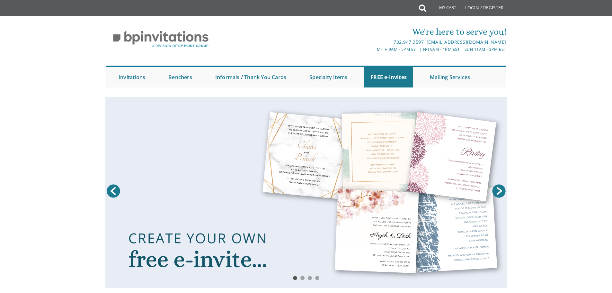 This screenshot has height=293, width=612. What do you see at coordinates (328, 77) in the screenshot?
I see `a: Specialty Items` at bounding box center [328, 77].